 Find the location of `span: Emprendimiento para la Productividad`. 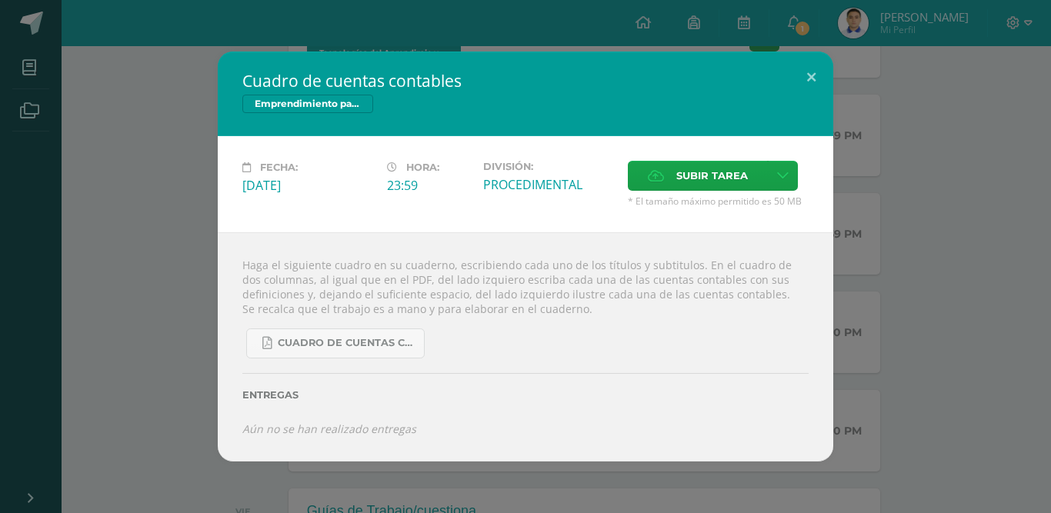

span: Emprendimiento para la Productividad is located at coordinates (308, 104).